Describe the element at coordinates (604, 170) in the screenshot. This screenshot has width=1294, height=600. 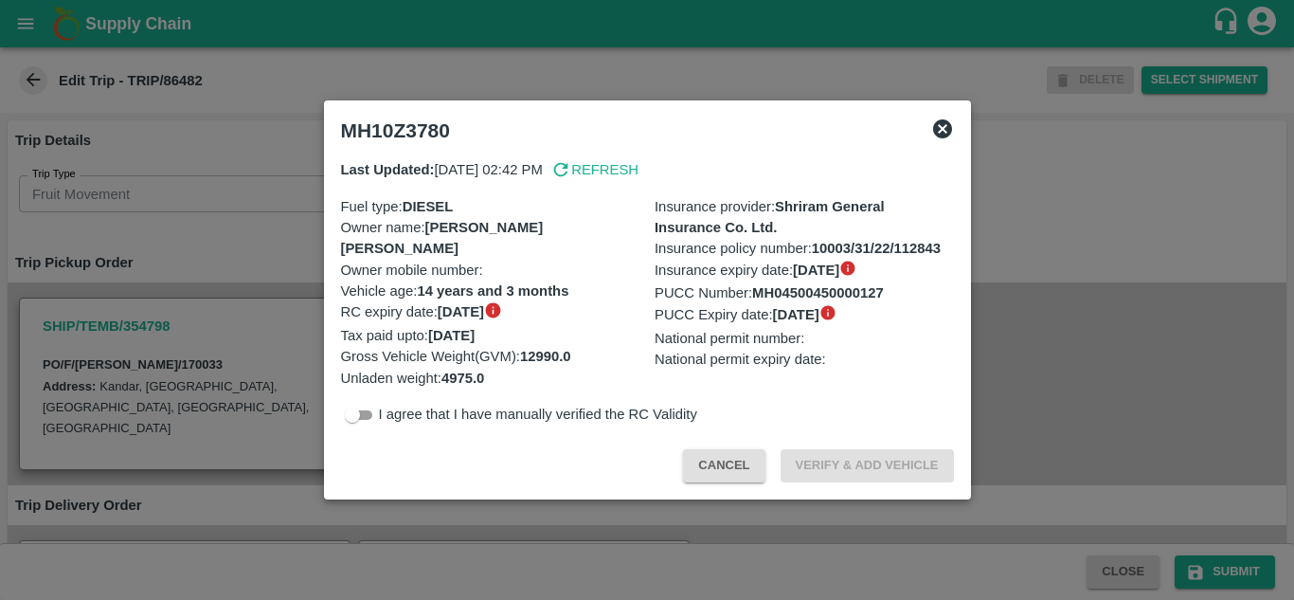
I see `p: Refresh` at that location.